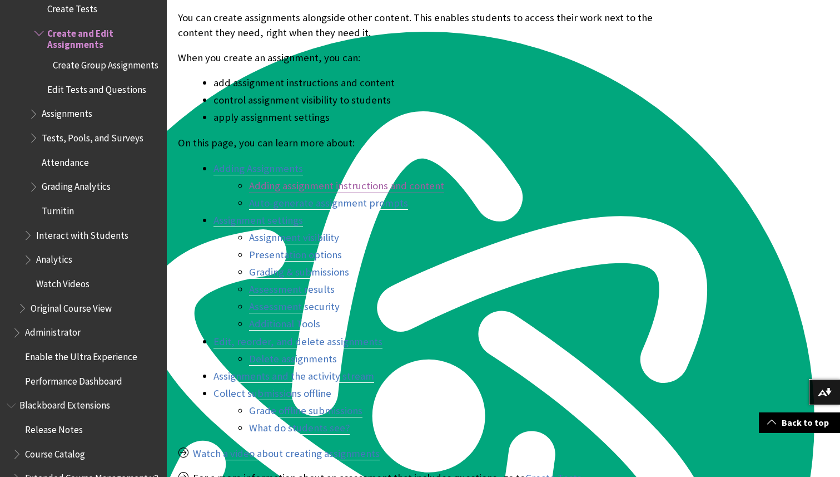 The image size is (840, 477). What do you see at coordinates (292, 289) in the screenshot?
I see `a: Assessment results` at bounding box center [292, 289].